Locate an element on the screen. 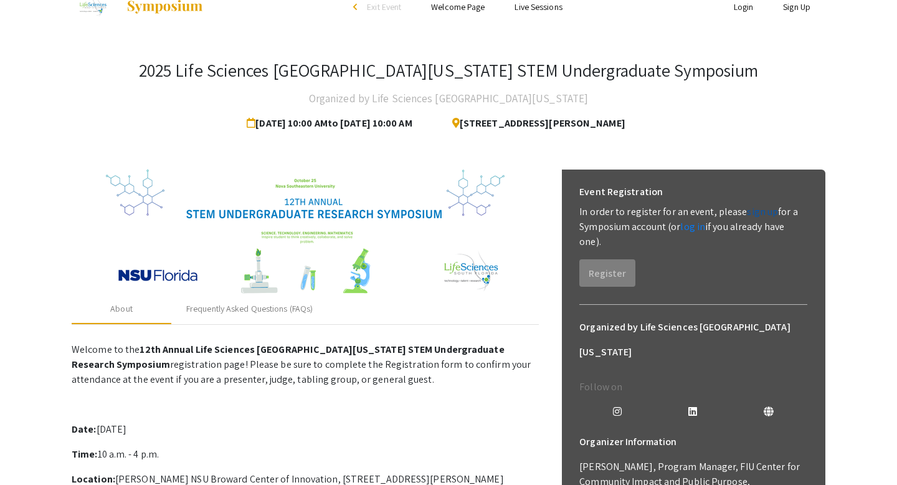 This screenshot has height=485, width=897. span: Exit Event is located at coordinates (384, 7).